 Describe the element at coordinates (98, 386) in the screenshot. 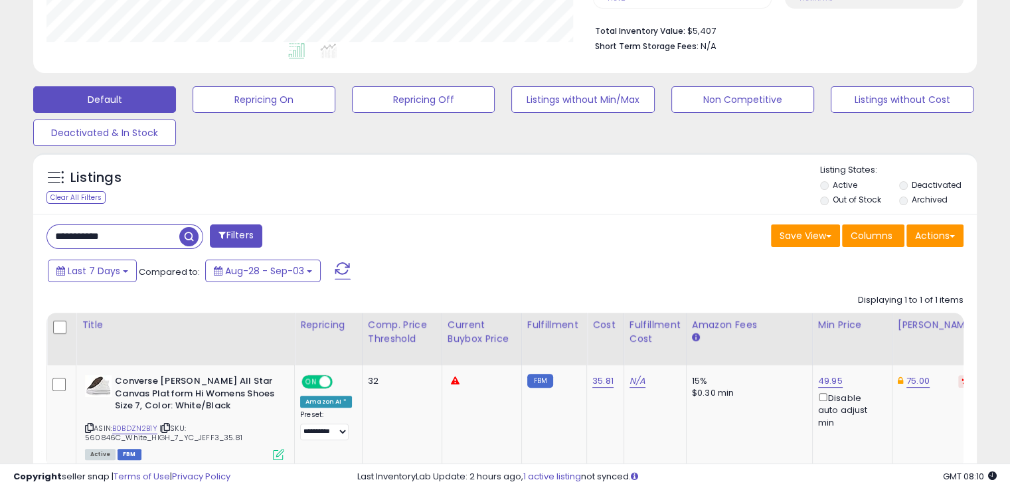

I see `img: 31LuDuBdbVL._SL40_.jpg` at that location.